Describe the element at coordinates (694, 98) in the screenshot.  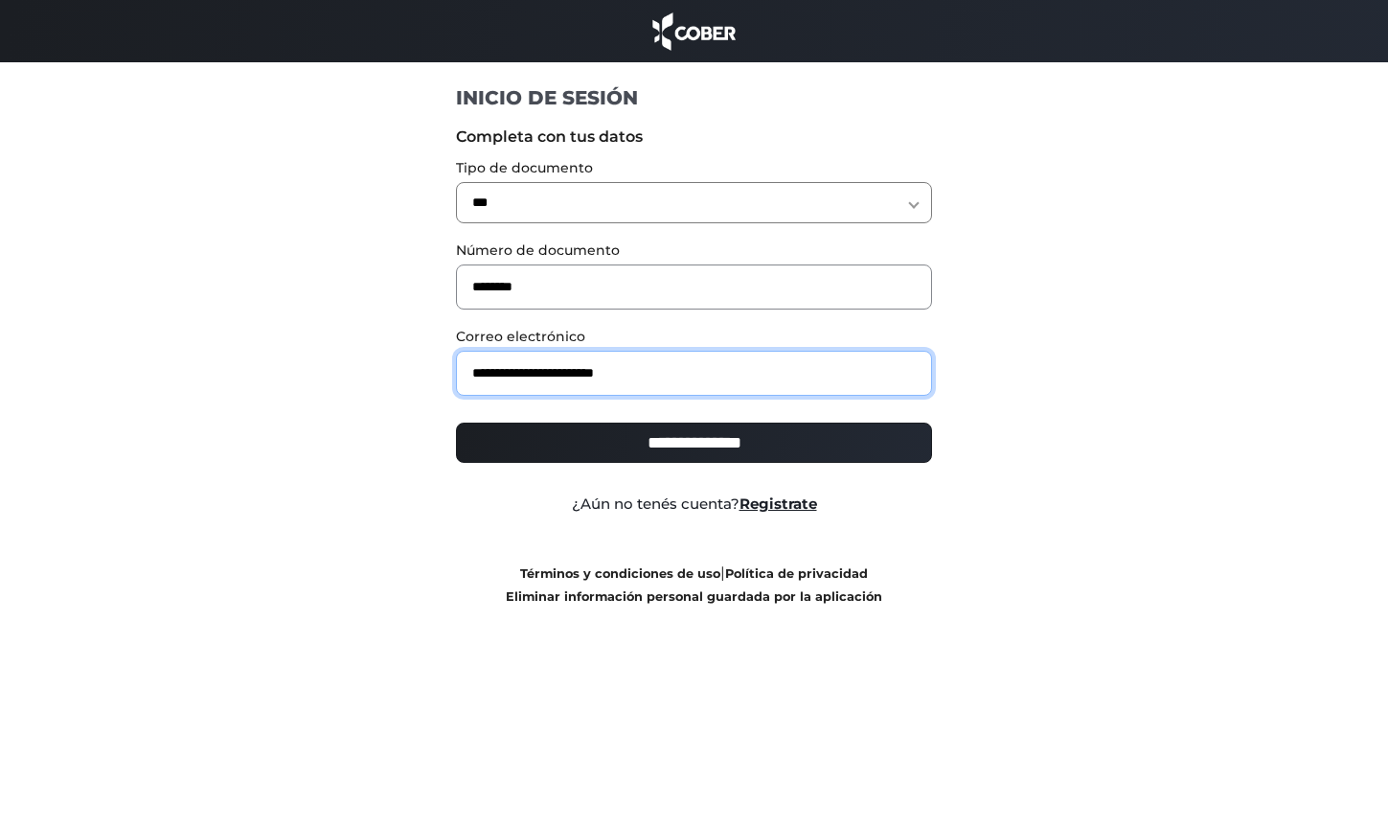
I see `h1: INICIO DE SESIÓN` at that location.